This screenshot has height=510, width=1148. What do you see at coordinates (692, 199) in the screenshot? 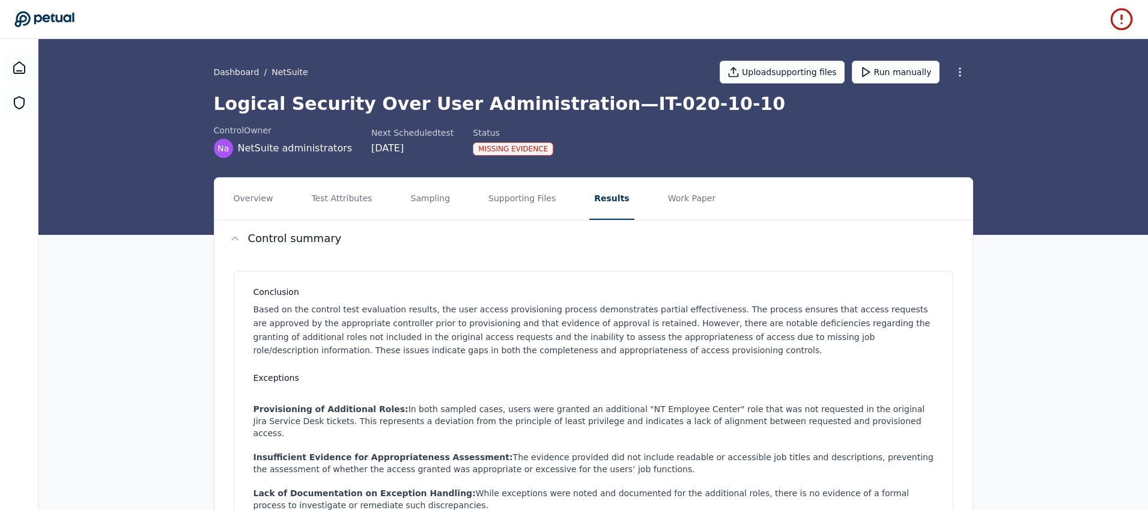
I see `button: Work Paper` at bounding box center [692, 199].